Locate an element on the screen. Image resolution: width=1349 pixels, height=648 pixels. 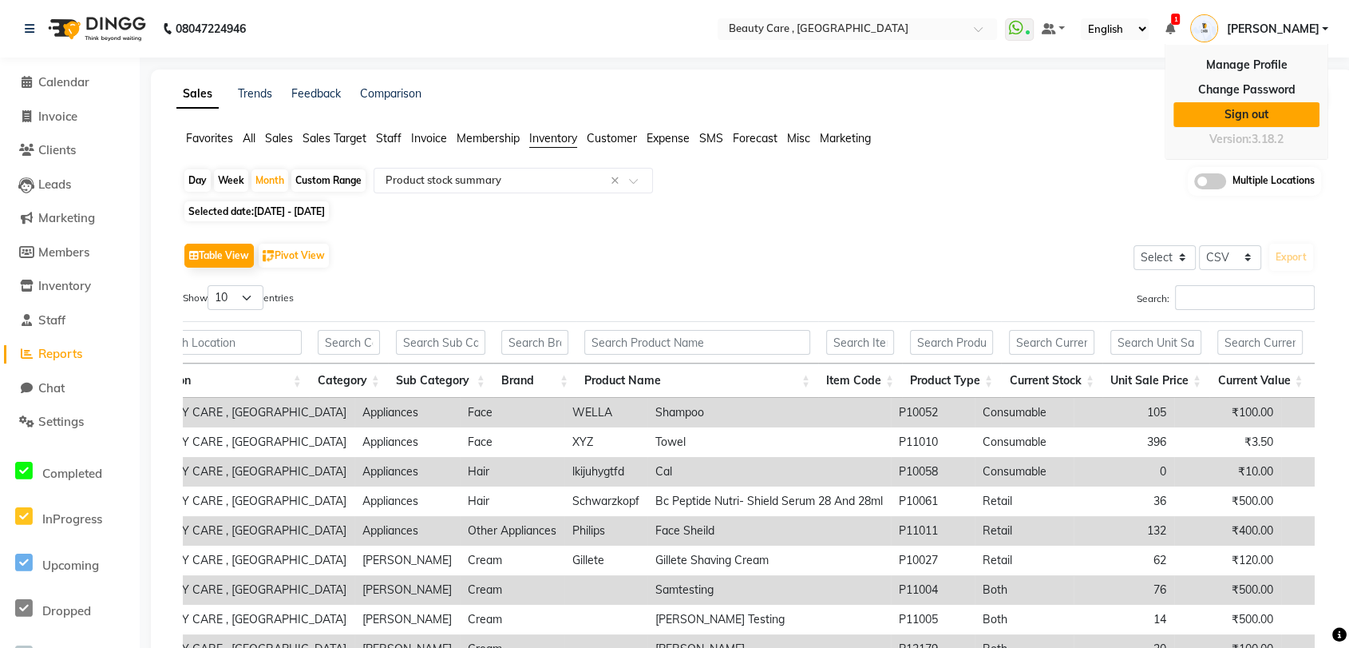
td: Gillete Shaving Cream is located at coordinates (769, 560).